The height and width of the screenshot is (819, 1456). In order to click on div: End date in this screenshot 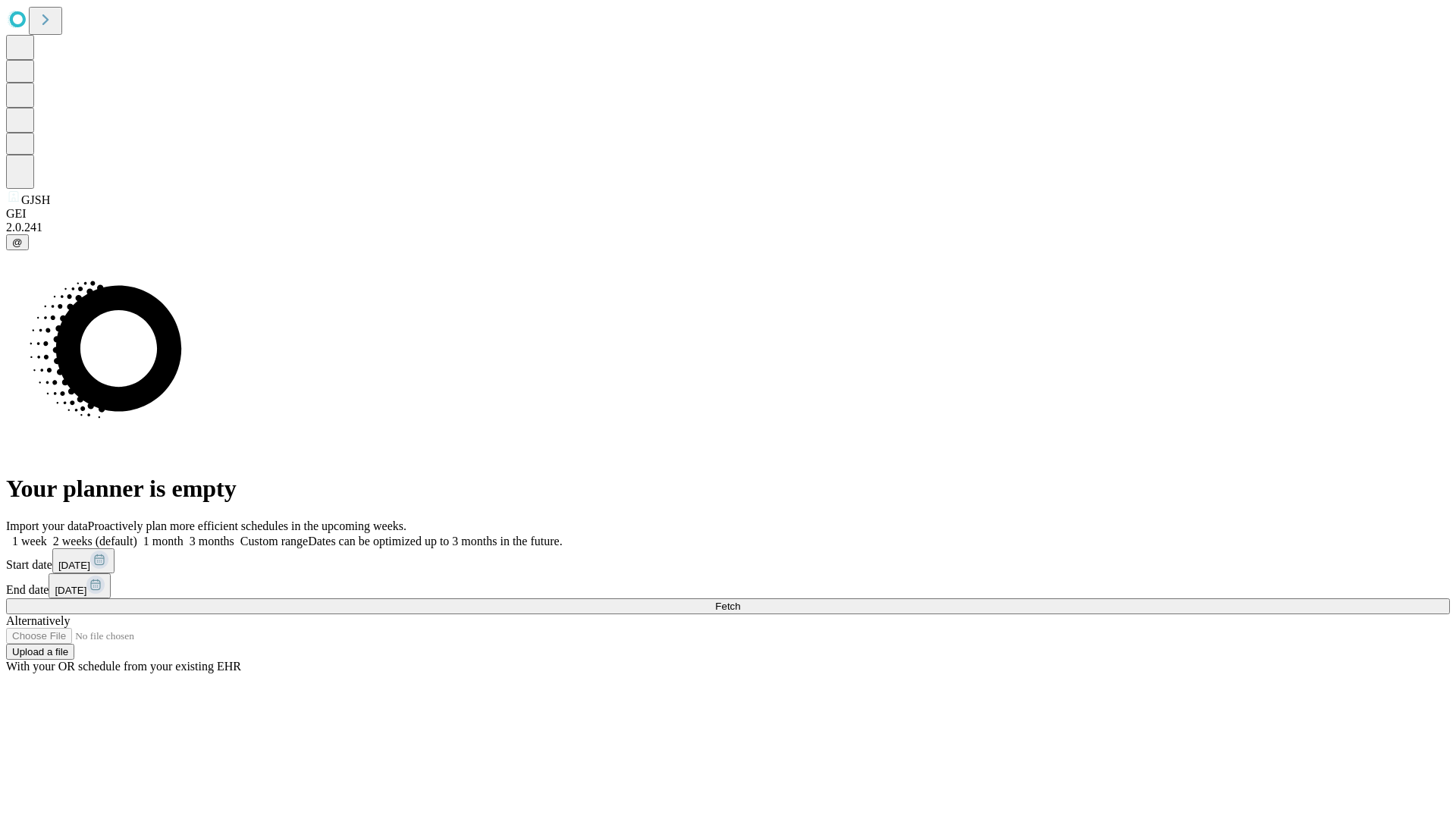, I will do `click(728, 585)`.